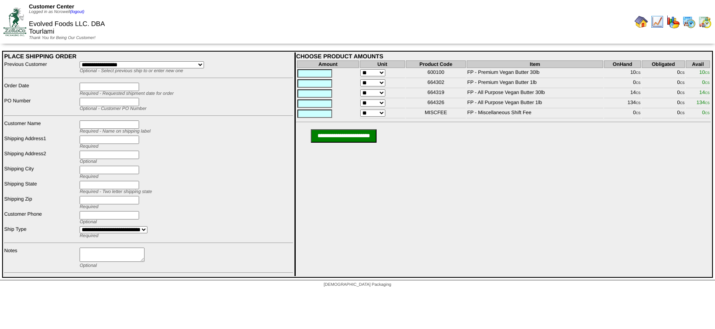 The width and height of the screenshot is (715, 329). What do you see at coordinates (436, 114) in the screenshot?
I see `td: MISCFEE` at bounding box center [436, 114].